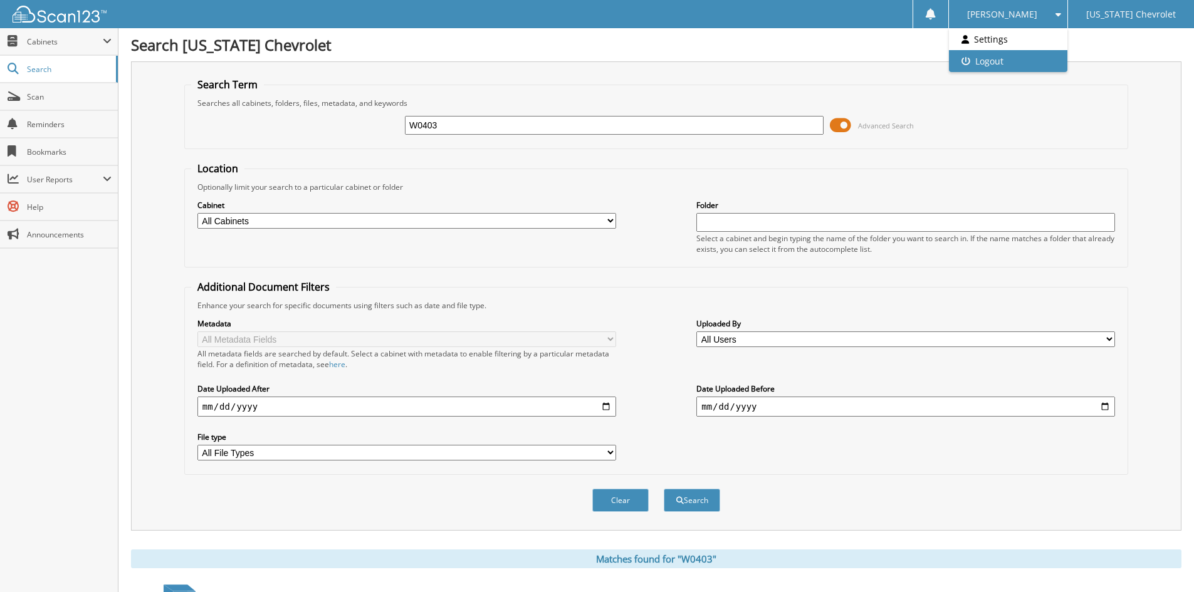  What do you see at coordinates (65, 41) in the screenshot?
I see `span: Cabinets` at bounding box center [65, 41].